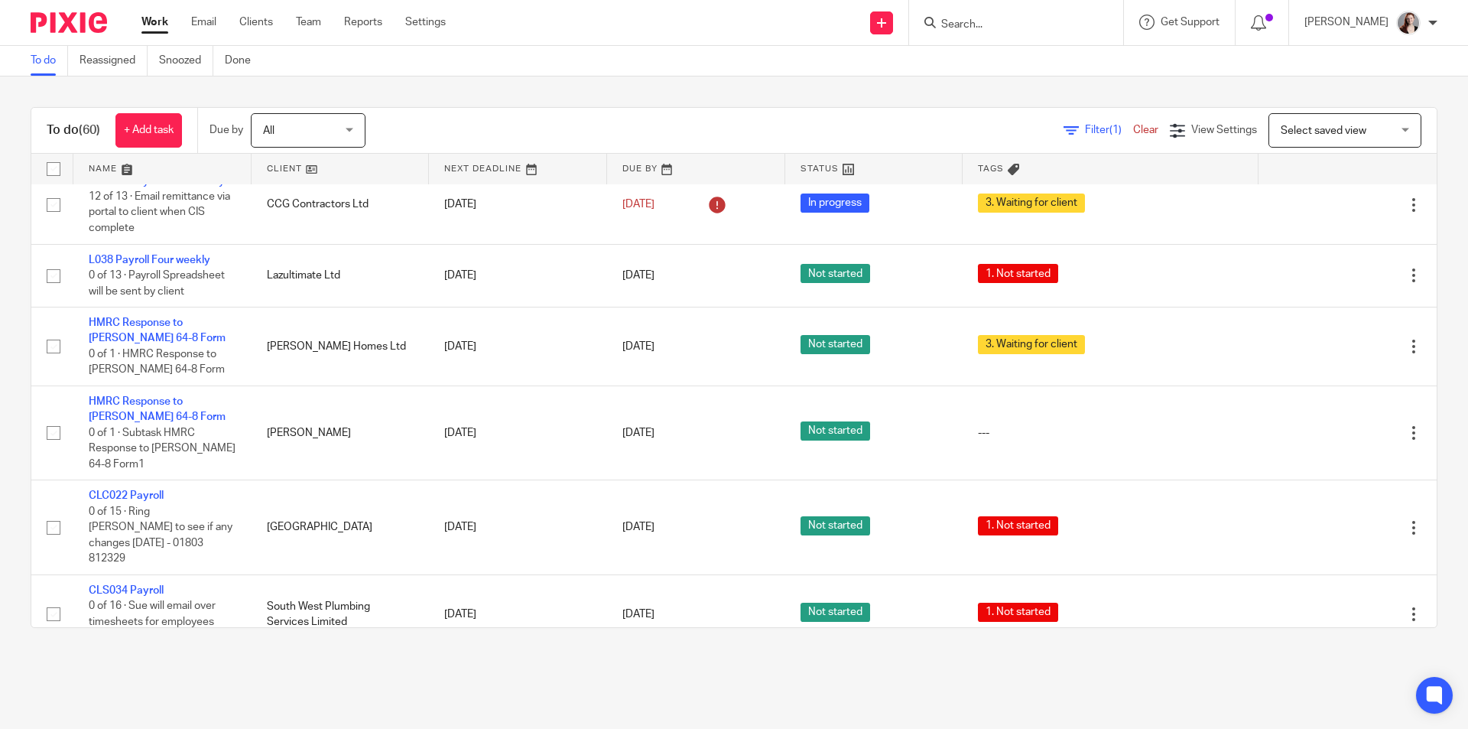 The width and height of the screenshot is (1468, 729). Describe the element at coordinates (256, 22) in the screenshot. I see `a: Clients` at that location.